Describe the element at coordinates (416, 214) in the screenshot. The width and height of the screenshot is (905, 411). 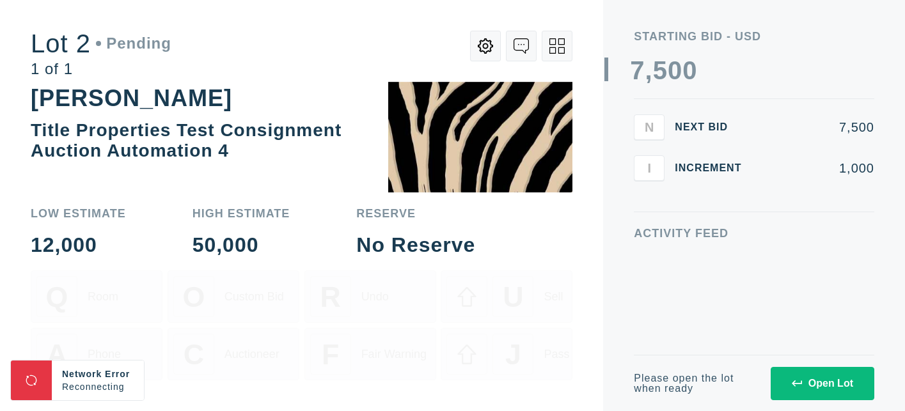
I see `div: Reserve` at that location.